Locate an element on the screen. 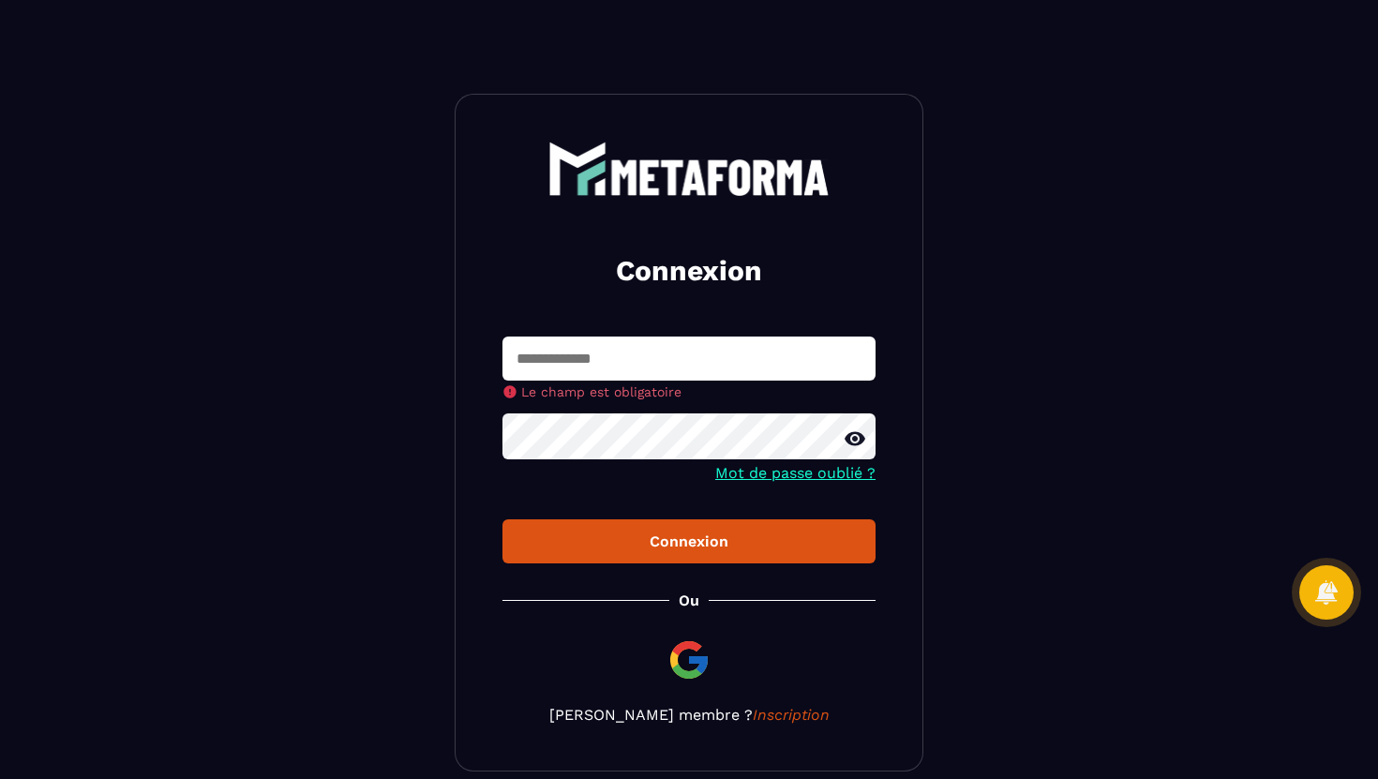 The width and height of the screenshot is (1378, 779). div: Connexion is located at coordinates (689, 541).